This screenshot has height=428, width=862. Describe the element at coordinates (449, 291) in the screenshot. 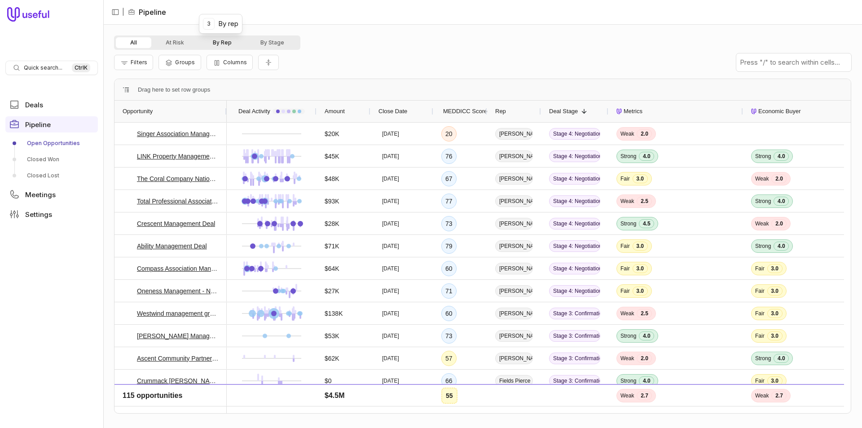

I see `div: 71` at that location.